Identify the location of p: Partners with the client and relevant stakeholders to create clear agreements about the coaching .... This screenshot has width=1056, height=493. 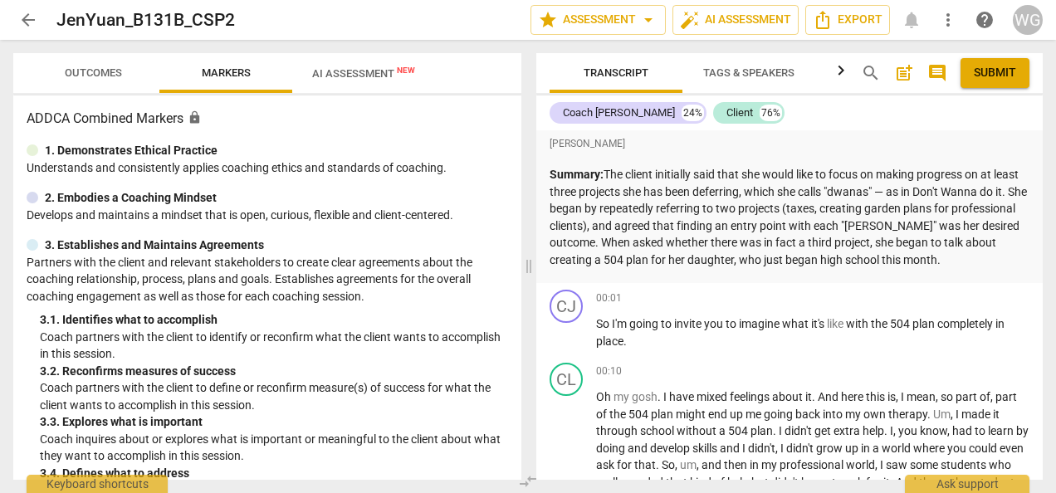
(267, 280).